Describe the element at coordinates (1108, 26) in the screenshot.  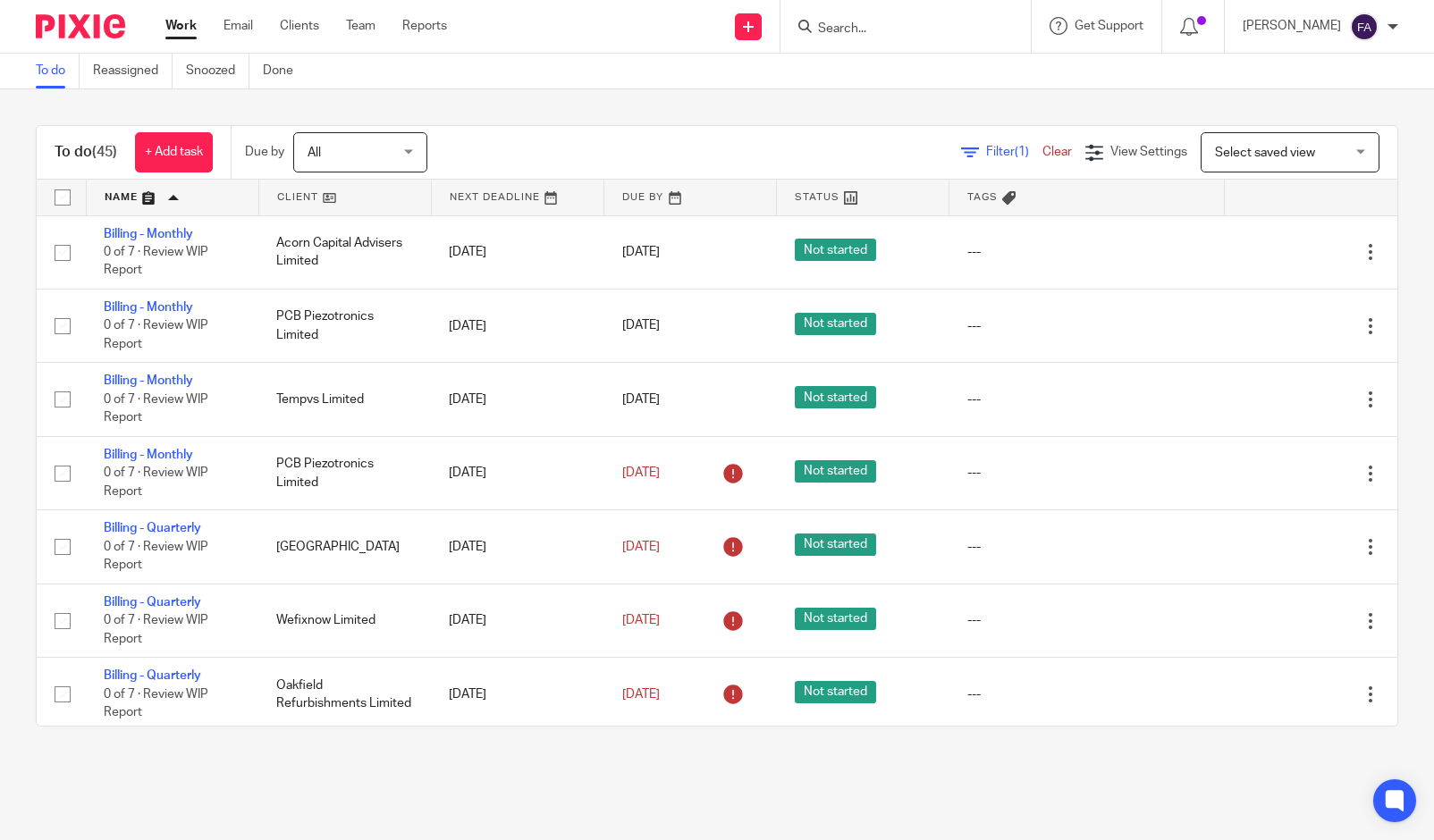
I see `span: Get Support` at that location.